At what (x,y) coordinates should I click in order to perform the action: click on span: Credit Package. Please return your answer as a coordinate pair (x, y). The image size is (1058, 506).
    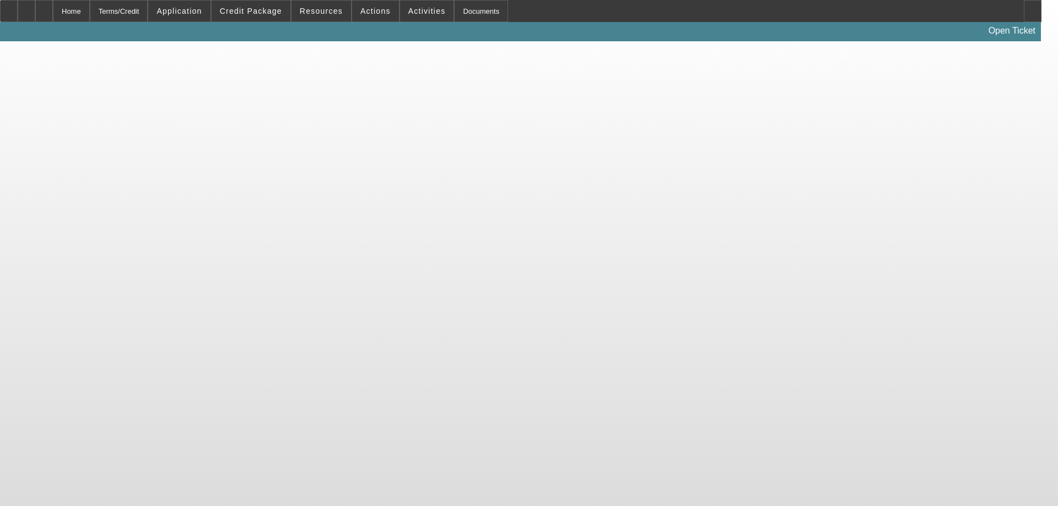
    Looking at the image, I should click on (251, 11).